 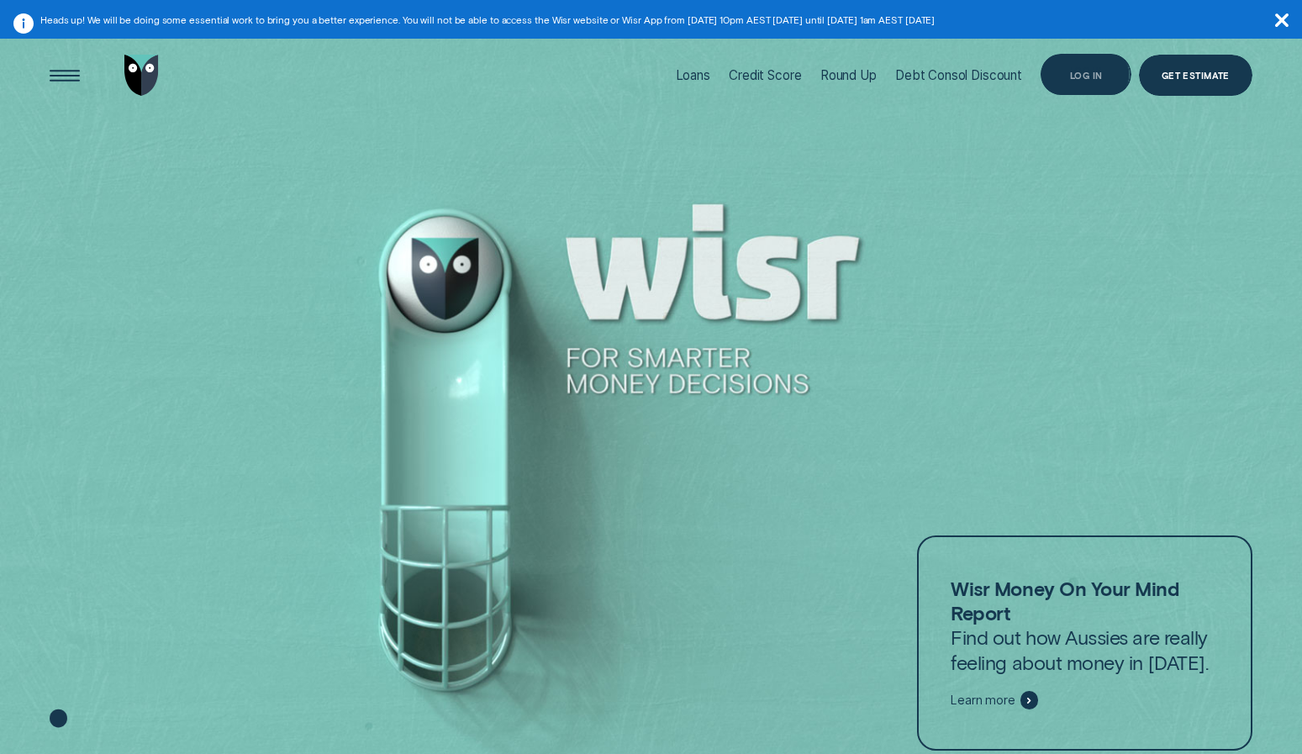 What do you see at coordinates (693, 76) in the screenshot?
I see `a: Loans` at bounding box center [693, 76].